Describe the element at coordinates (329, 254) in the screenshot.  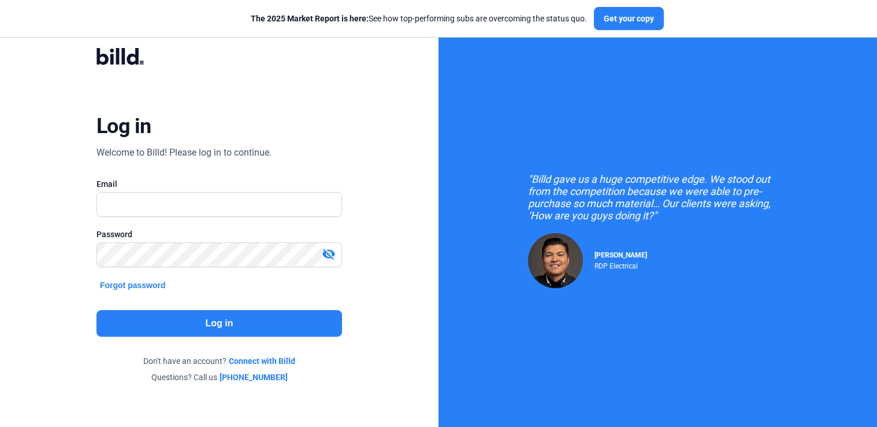
I see `mat-icon: visibility_off` at that location.